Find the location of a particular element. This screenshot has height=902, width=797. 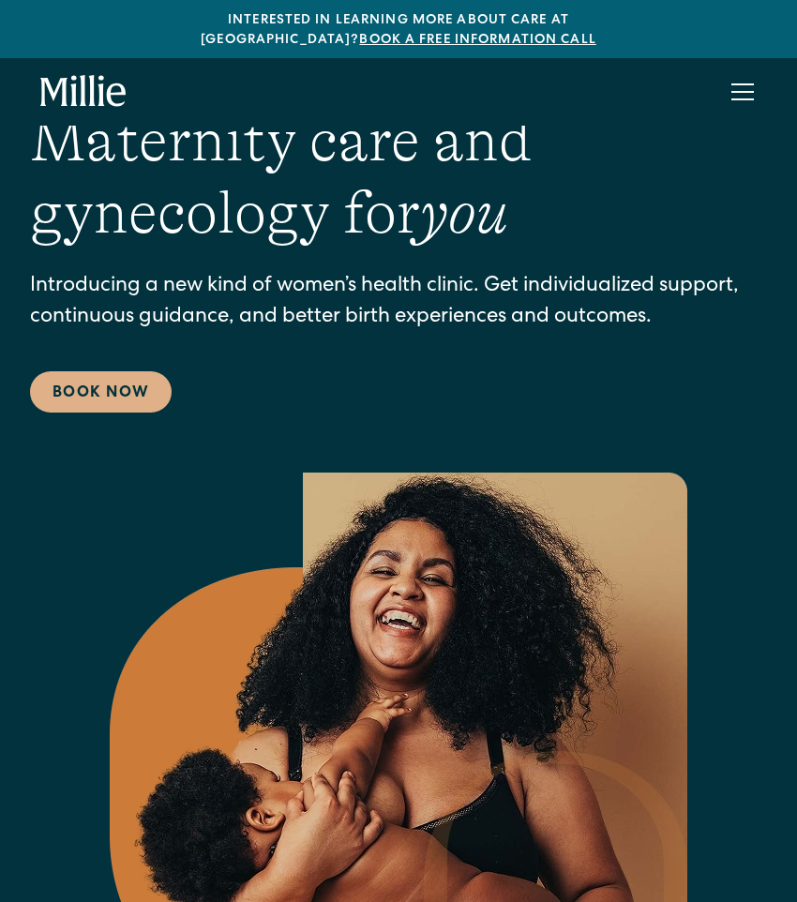

h1: Maternity care and gynecology for is located at coordinates (398, 177).